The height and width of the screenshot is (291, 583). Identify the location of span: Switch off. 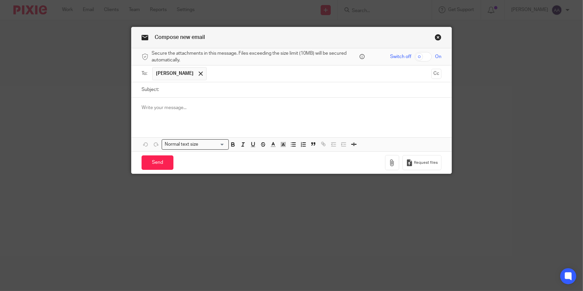
(400, 57).